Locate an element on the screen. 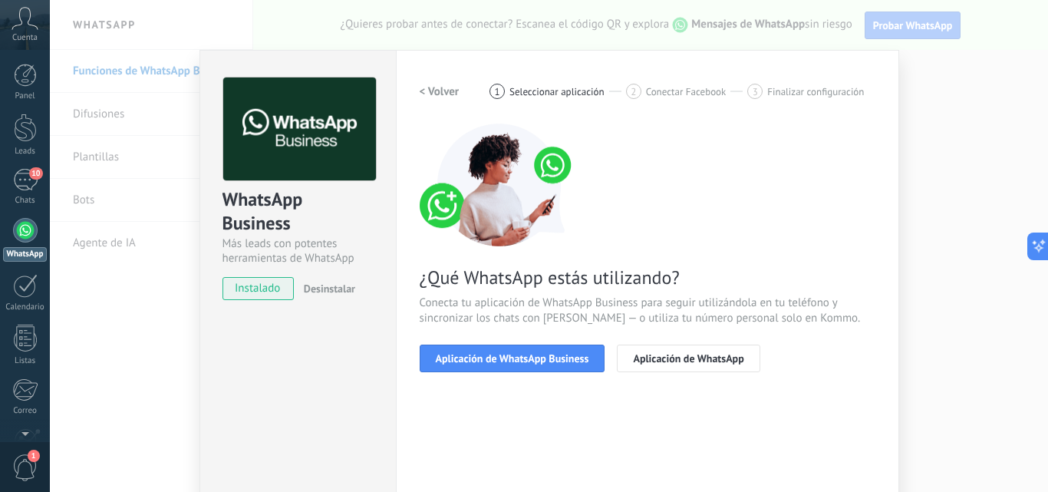 The height and width of the screenshot is (492, 1048). span: Conectar Facebook is located at coordinates (686, 91).